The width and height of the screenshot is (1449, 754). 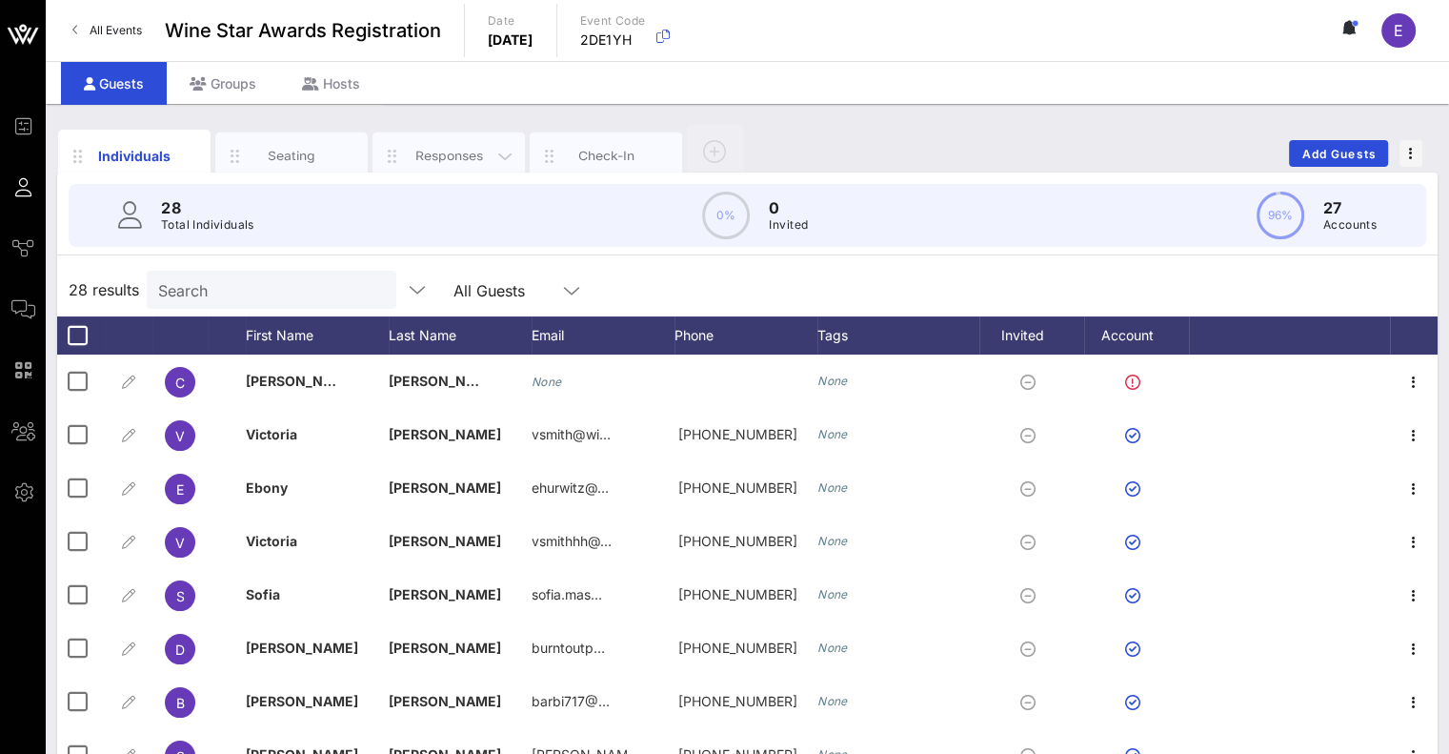 I want to click on div: Hosts, so click(x=331, y=83).